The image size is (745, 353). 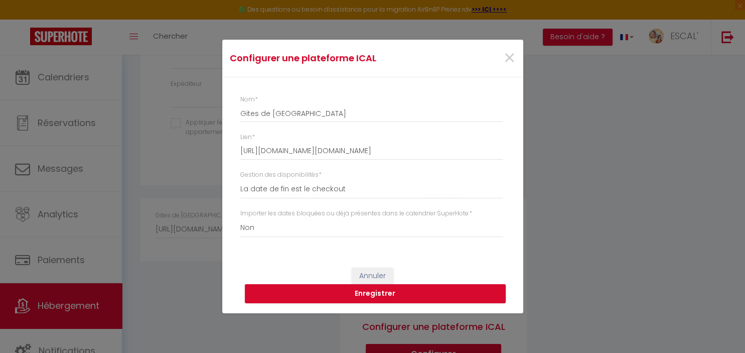 What do you see at coordinates (249, 99) in the screenshot?
I see `label: Nom` at bounding box center [249, 99].